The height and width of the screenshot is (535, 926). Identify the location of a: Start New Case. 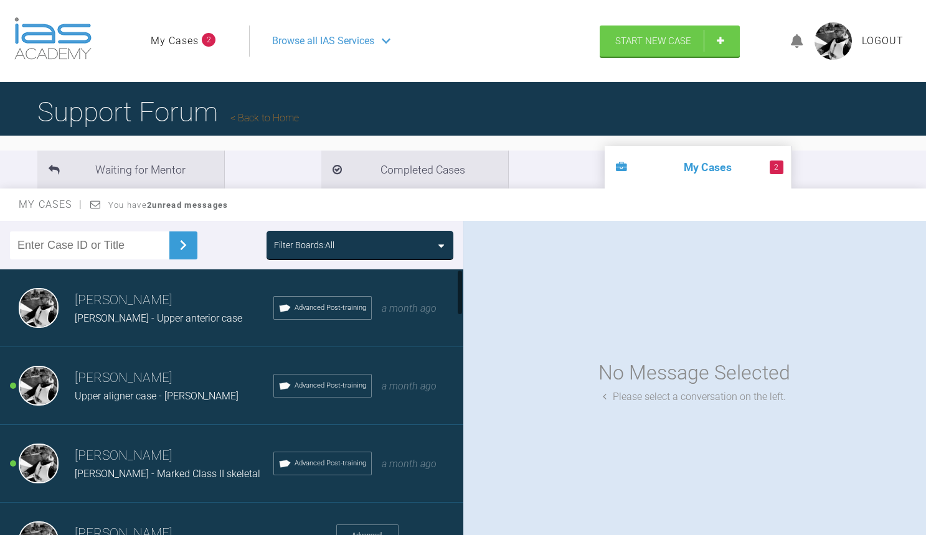
(669, 41).